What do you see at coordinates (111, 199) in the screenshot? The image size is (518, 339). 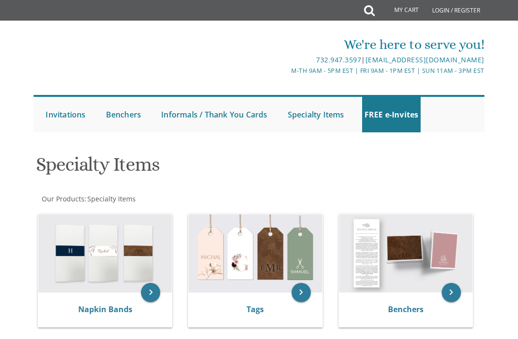 I see `span: Specialty Items` at bounding box center [111, 199].